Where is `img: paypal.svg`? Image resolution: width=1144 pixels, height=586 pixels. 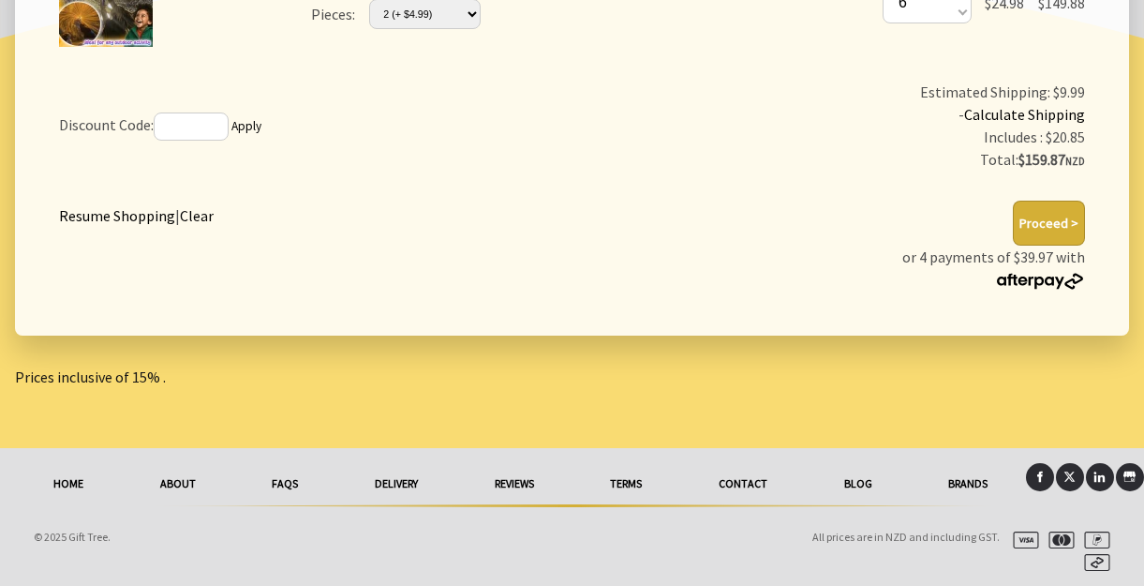 img: paypal.svg is located at coordinates (1093, 540).